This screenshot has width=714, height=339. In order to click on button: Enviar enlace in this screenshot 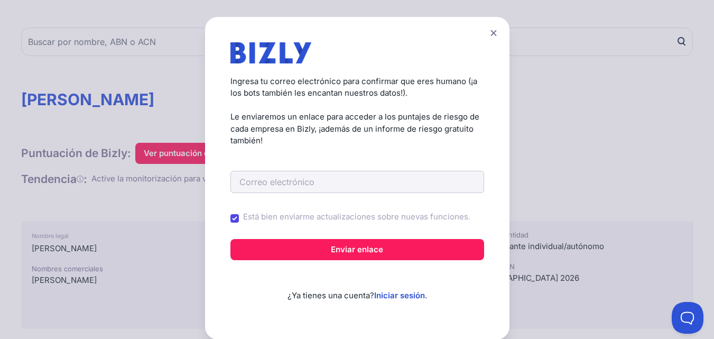, I will do `click(357, 249)`.